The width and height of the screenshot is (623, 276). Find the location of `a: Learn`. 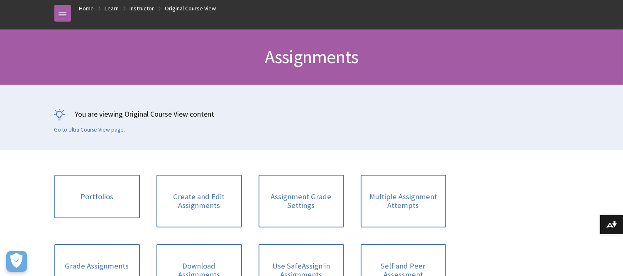

a: Learn is located at coordinates (112, 8).